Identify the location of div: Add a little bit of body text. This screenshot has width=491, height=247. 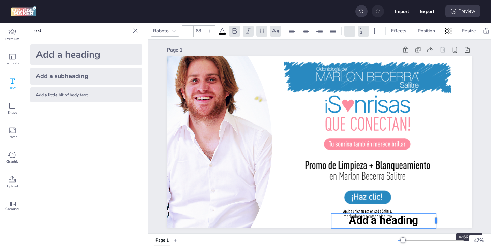
(86, 95).